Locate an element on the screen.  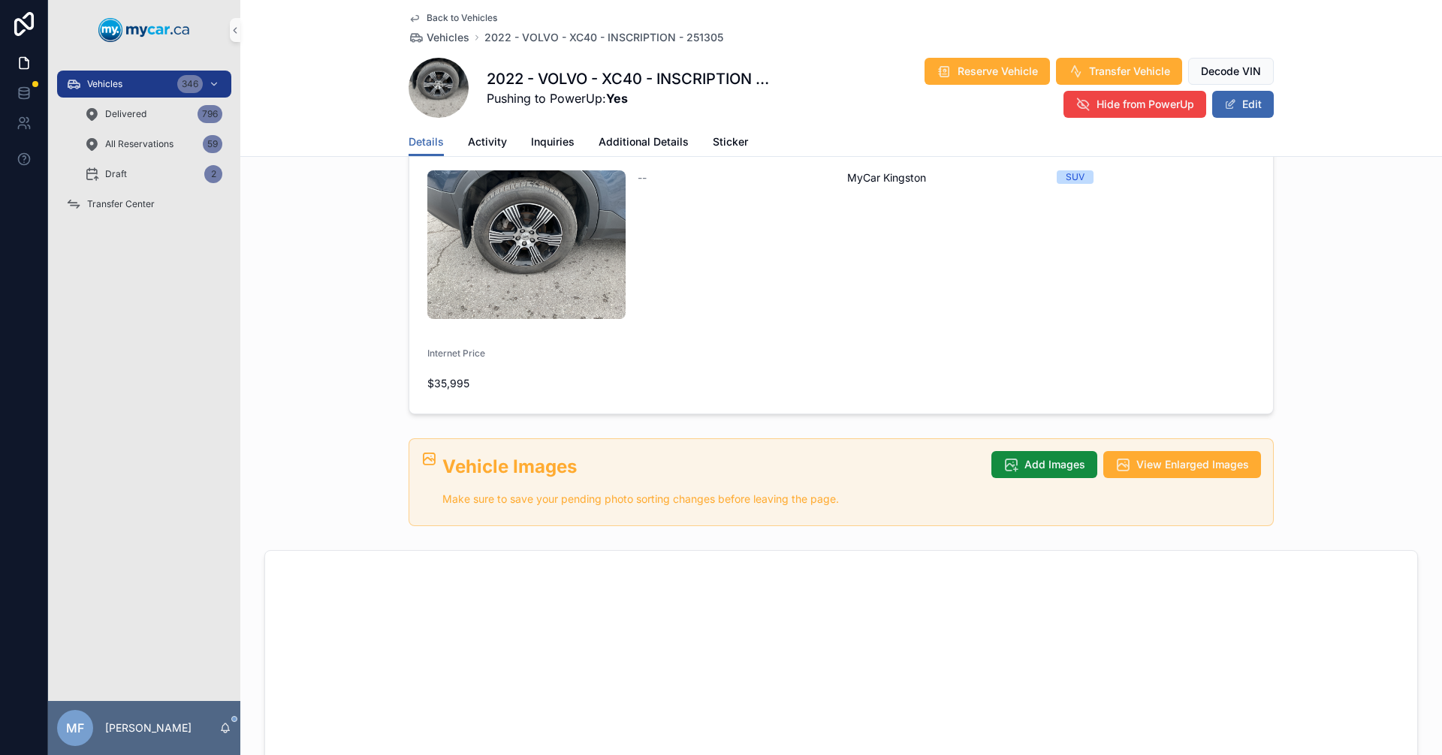
span: Delivered is located at coordinates (125, 114).